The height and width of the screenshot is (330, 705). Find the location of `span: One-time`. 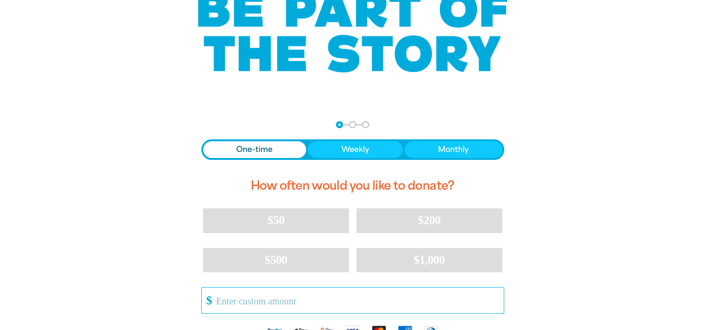

span: One-time is located at coordinates (254, 150).